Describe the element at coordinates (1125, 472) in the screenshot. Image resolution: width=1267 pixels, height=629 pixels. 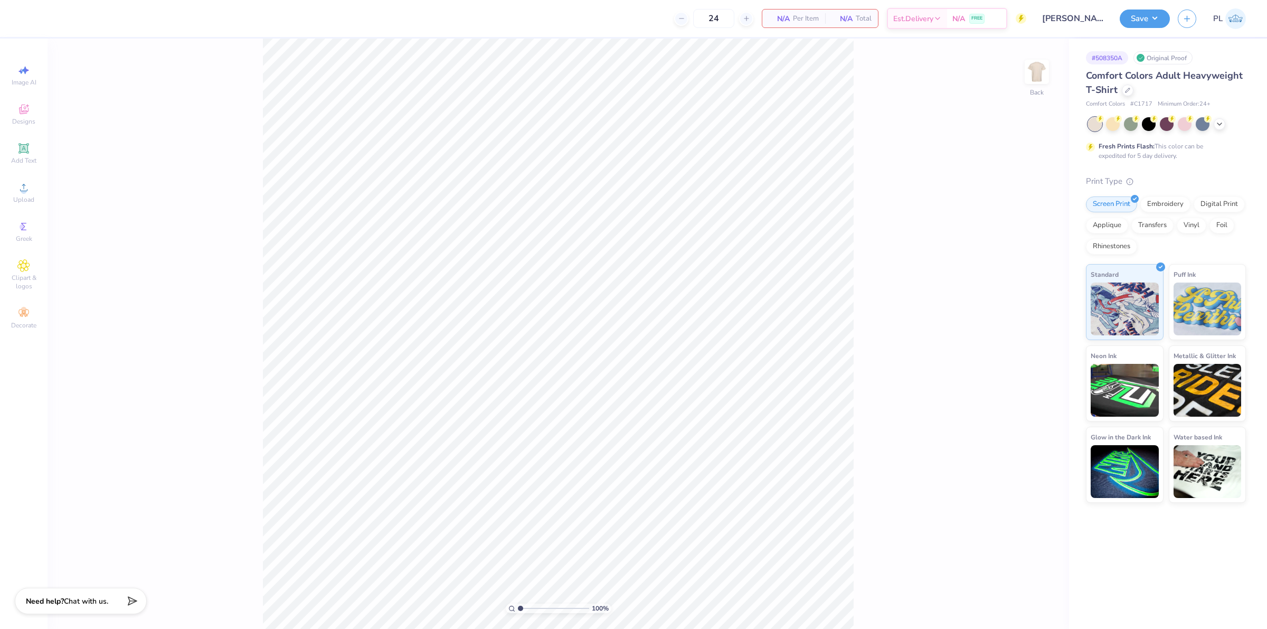
I see `img: Glow in the Dark Ink` at that location.